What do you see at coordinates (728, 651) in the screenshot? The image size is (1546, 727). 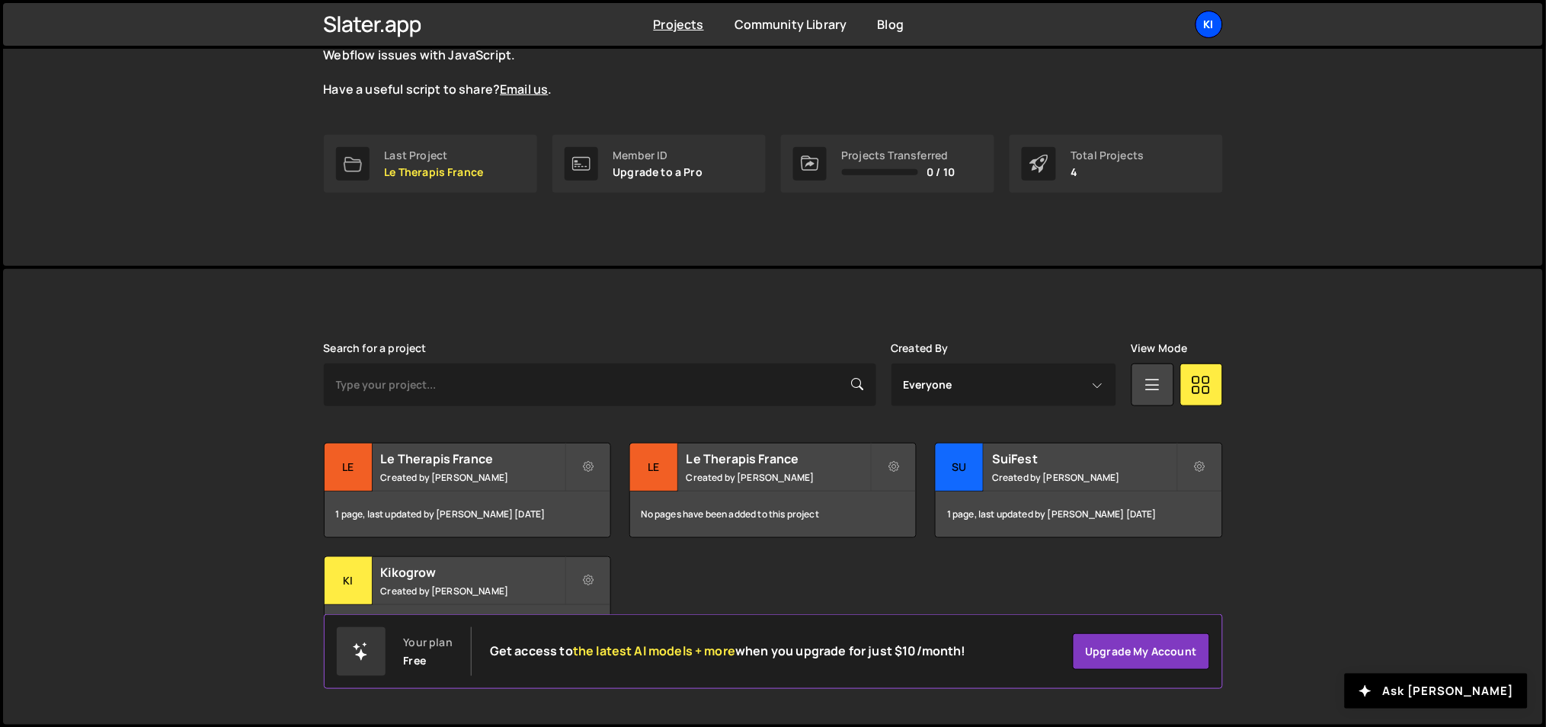 I see `h2: Get access to when you upgrade for just $10/month!` at bounding box center [728, 651].